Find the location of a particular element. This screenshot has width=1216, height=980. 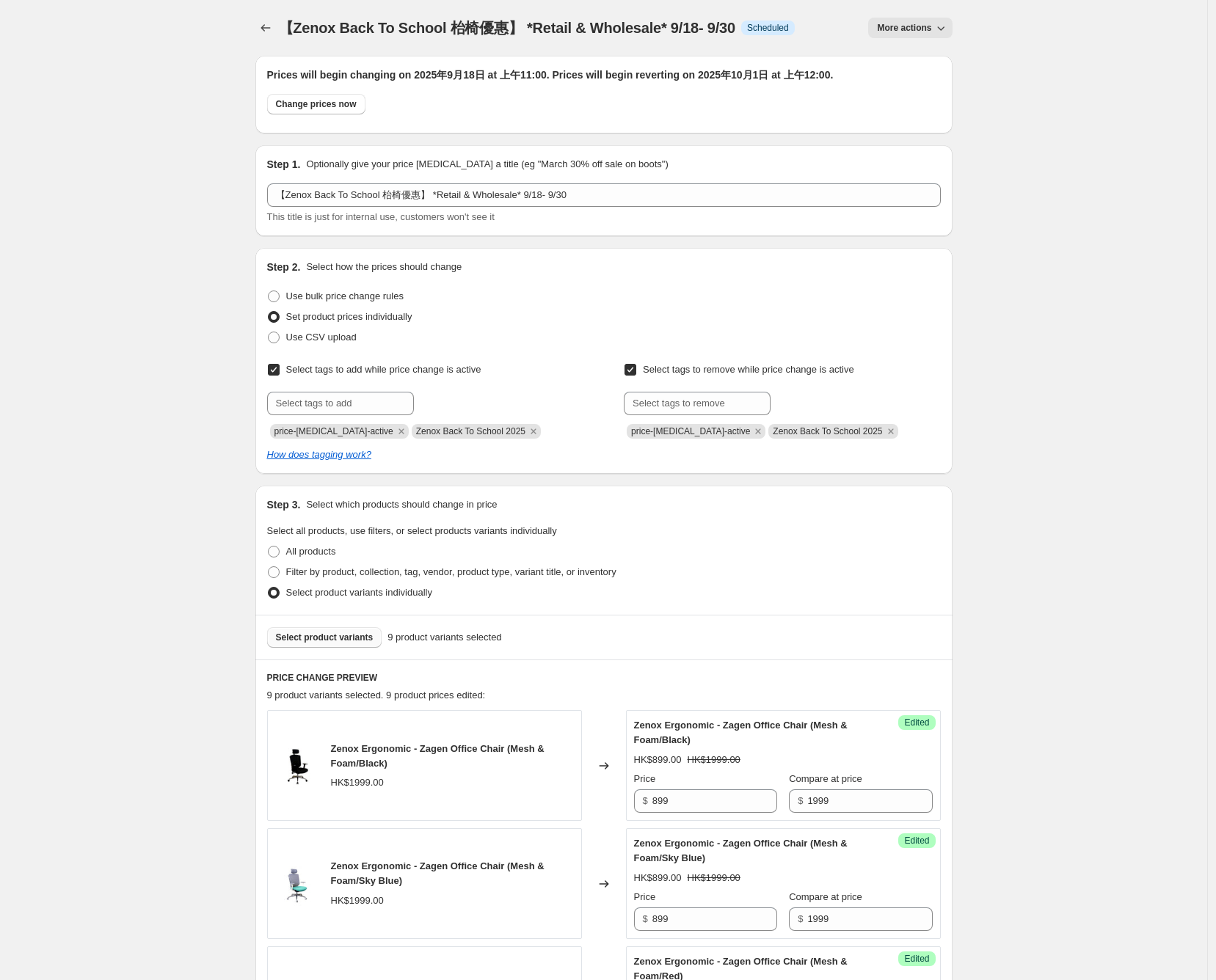

span: 【Zenox Back To School 枱椅優惠】 *Retail & Wholesale* 9/18- 9/30 is located at coordinates (507, 28).